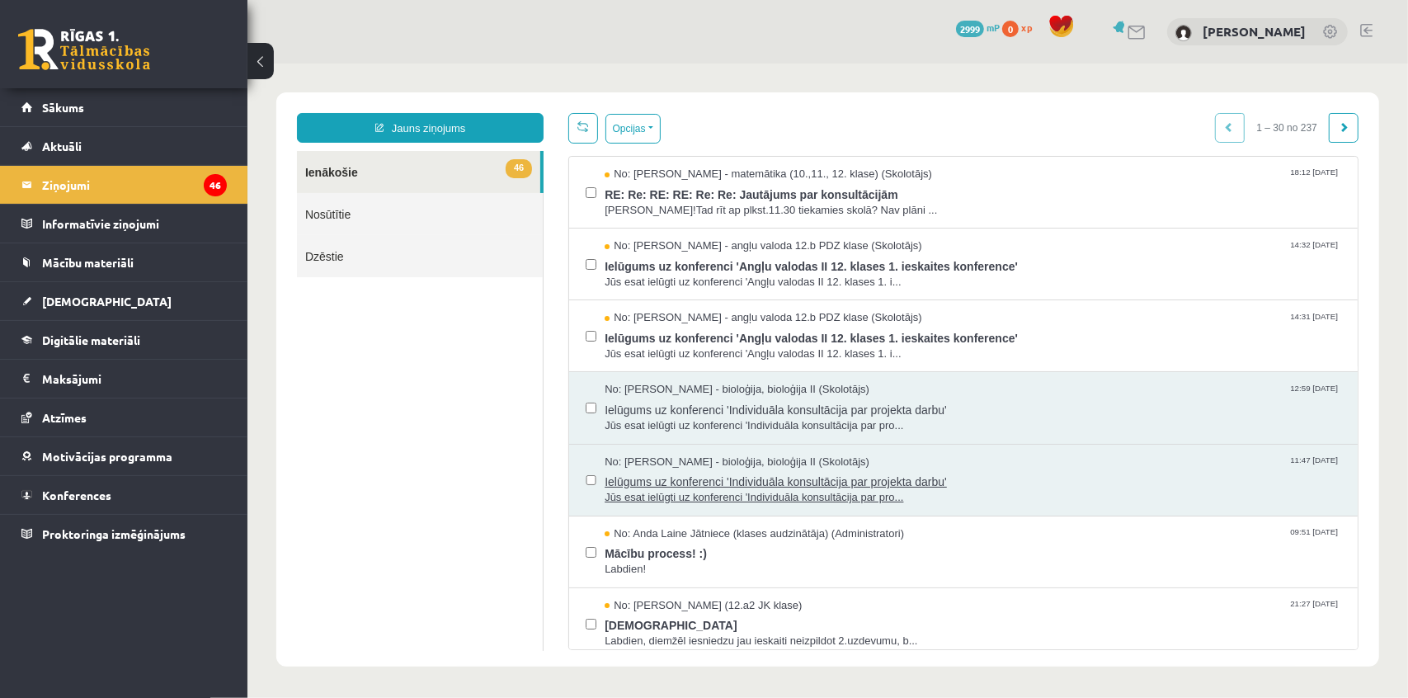  I want to click on a: Jauns ziņojums, so click(172, 64).